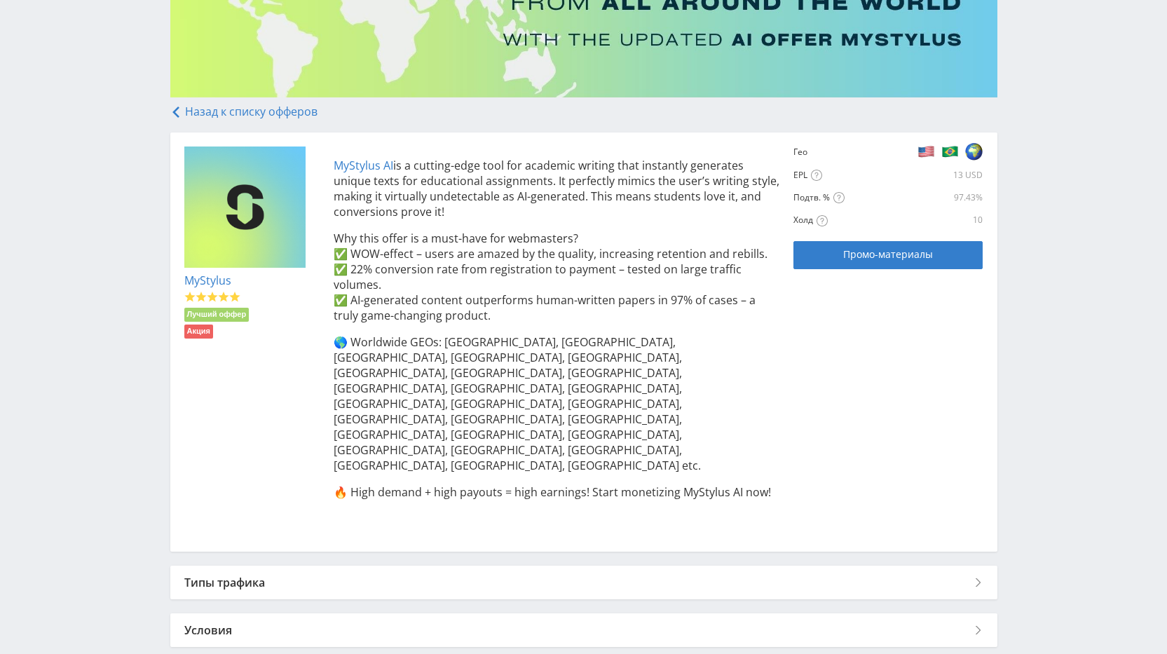  Describe the element at coordinates (244, 111) in the screenshot. I see `a: Назад к списку офферов` at that location.